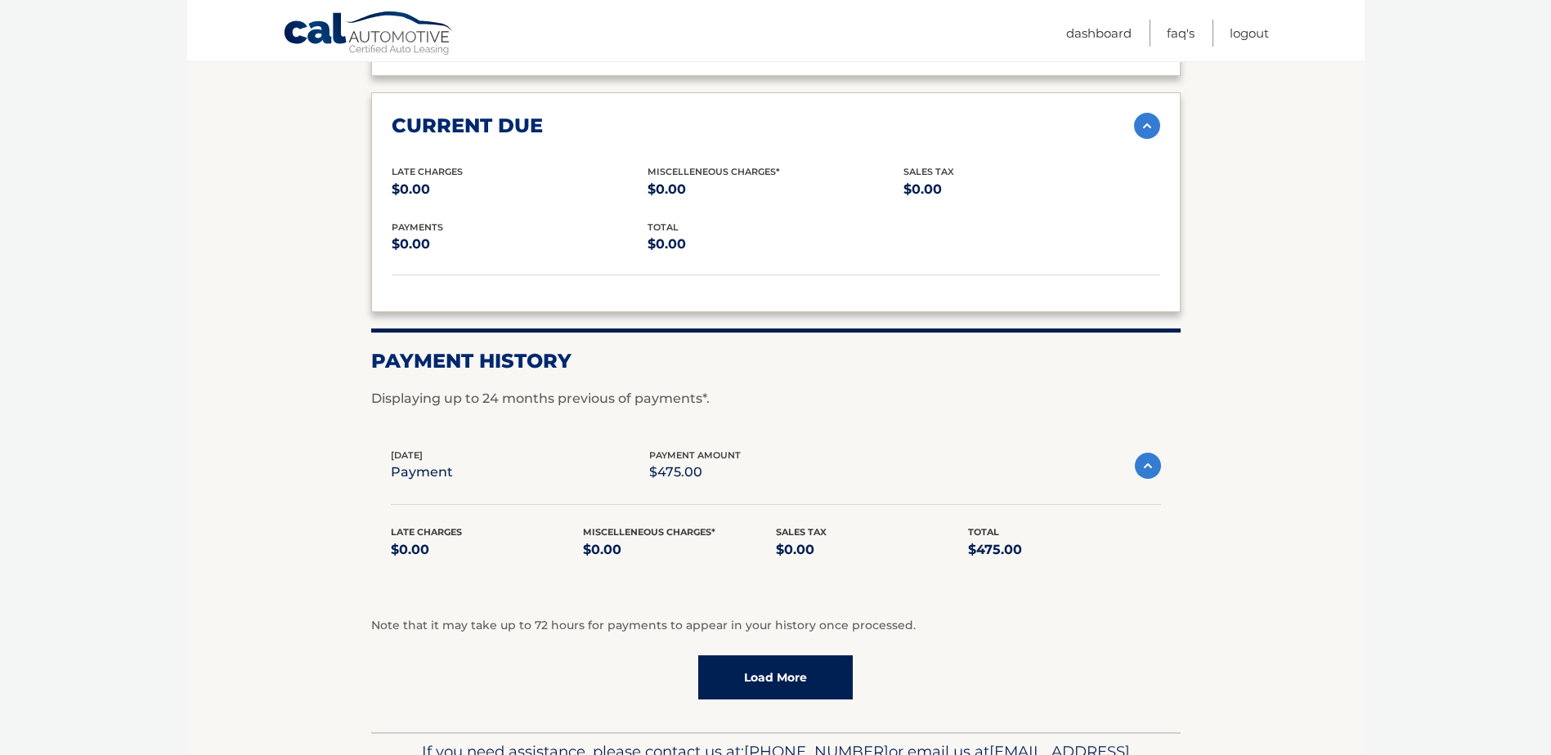 The width and height of the screenshot is (1551, 755). What do you see at coordinates (1099, 33) in the screenshot?
I see `a: Dashboard` at bounding box center [1099, 33].